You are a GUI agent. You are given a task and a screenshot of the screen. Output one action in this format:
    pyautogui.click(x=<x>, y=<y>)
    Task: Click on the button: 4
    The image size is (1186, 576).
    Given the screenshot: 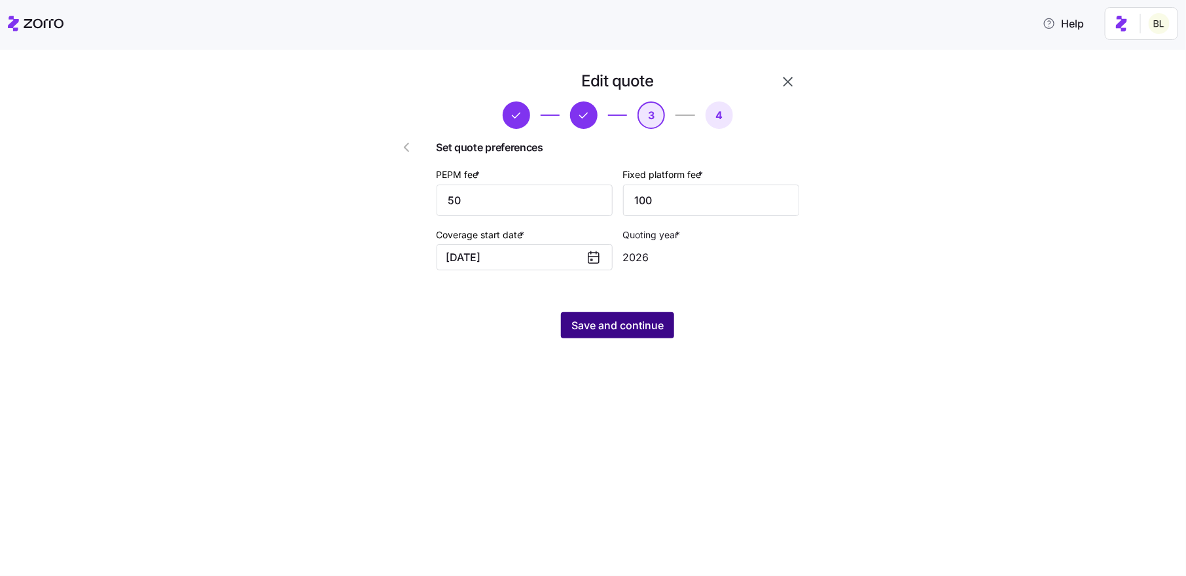 What is the action you would take?
    pyautogui.click(x=719, y=115)
    